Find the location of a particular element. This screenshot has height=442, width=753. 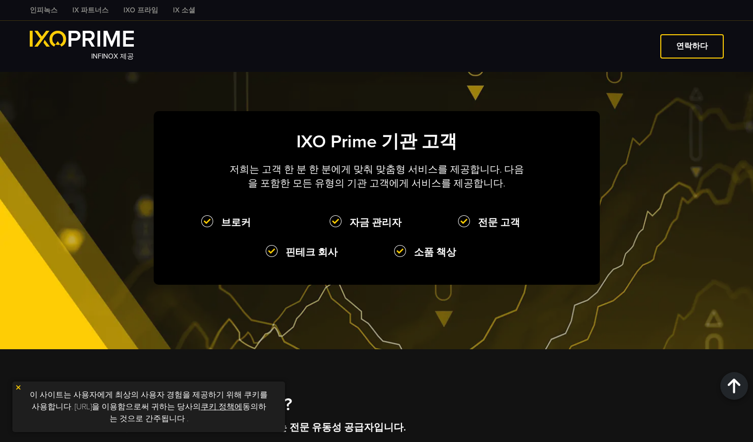

a: IX 파트너스 is located at coordinates (90, 10).